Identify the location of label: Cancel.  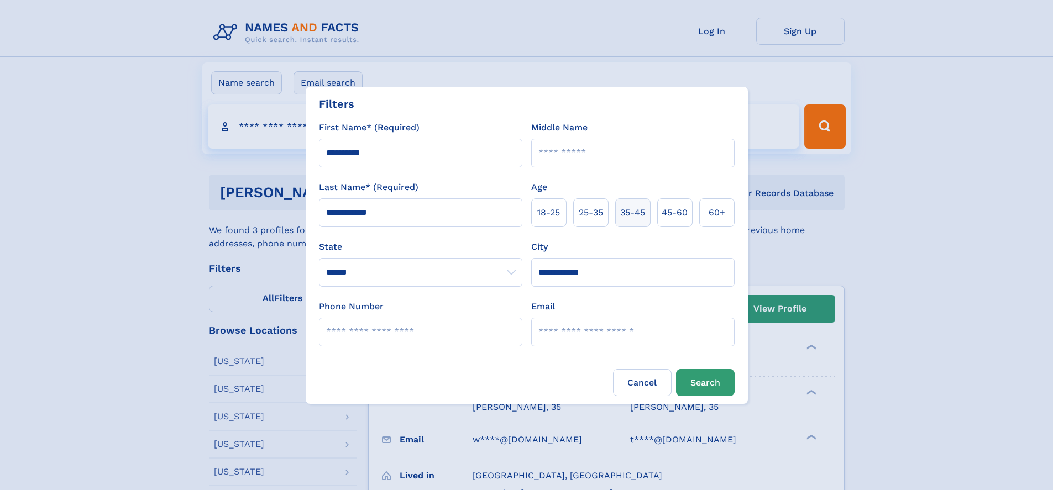
(642, 383).